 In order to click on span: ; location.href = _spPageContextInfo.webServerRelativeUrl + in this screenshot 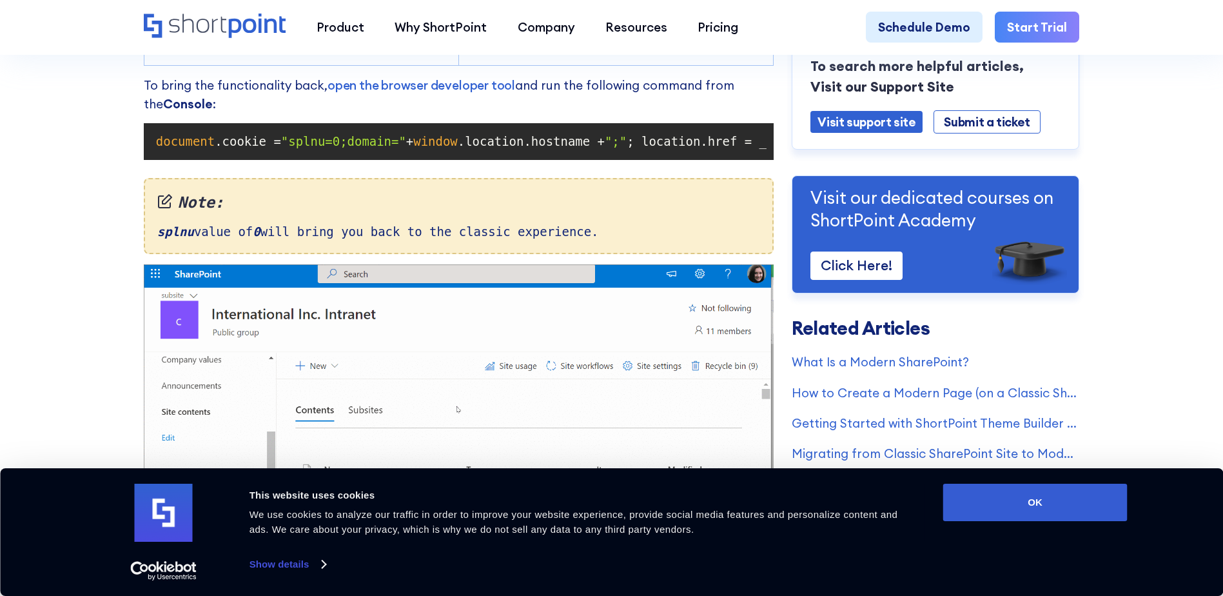, I will do `click(844, 141)`.